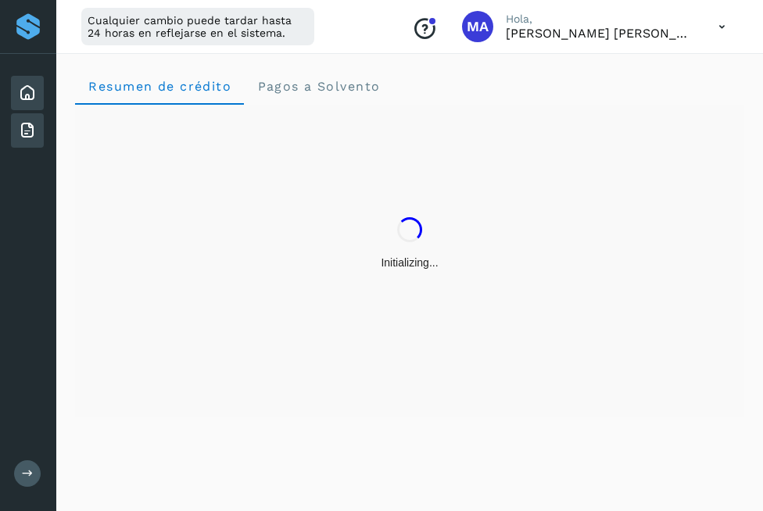  What do you see at coordinates (27, 131) in the screenshot?
I see `div: Facturas` at bounding box center [27, 131].